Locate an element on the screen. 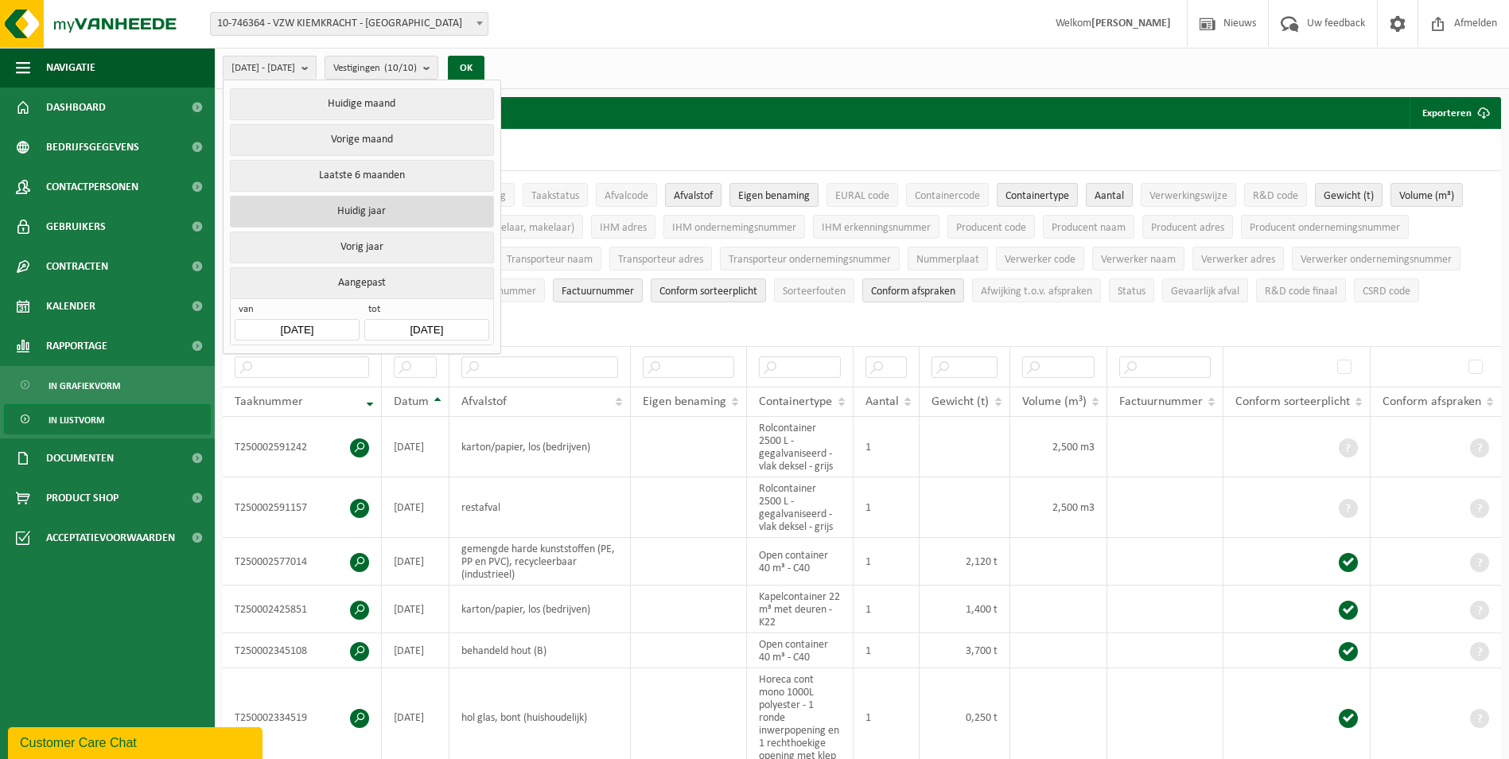 This screenshot has height=759, width=1509. td: 1,400 t is located at coordinates (964, 609).